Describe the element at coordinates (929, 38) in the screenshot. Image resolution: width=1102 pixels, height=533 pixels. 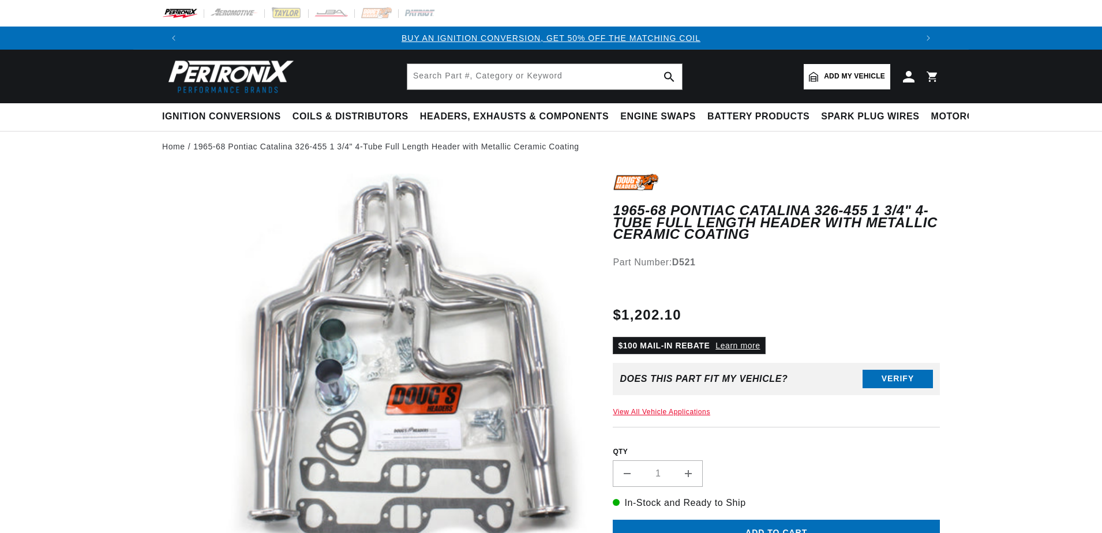
I see `button: Translation missing: en.sections.announcements.next_announcement` at that location.